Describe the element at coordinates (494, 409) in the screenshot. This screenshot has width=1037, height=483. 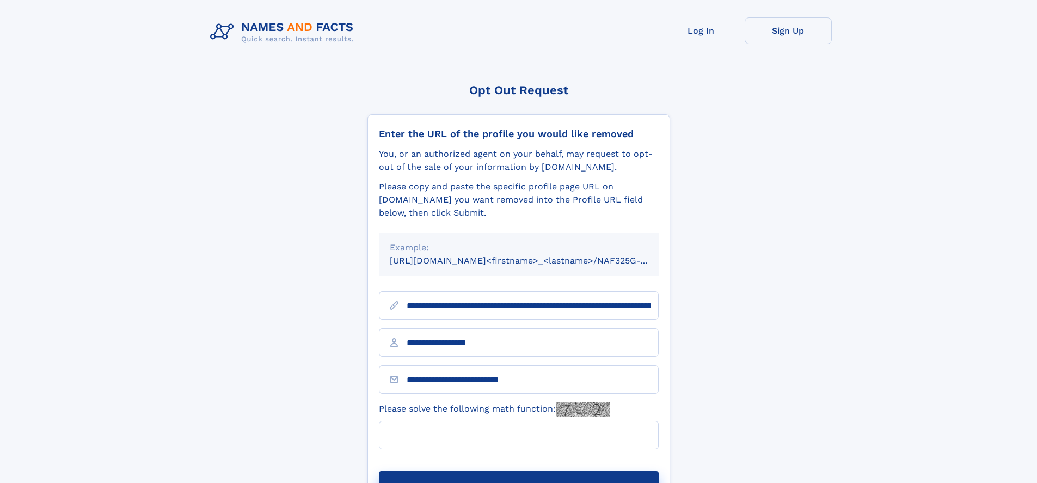
I see `label: Please solve the following math function:` at that location.